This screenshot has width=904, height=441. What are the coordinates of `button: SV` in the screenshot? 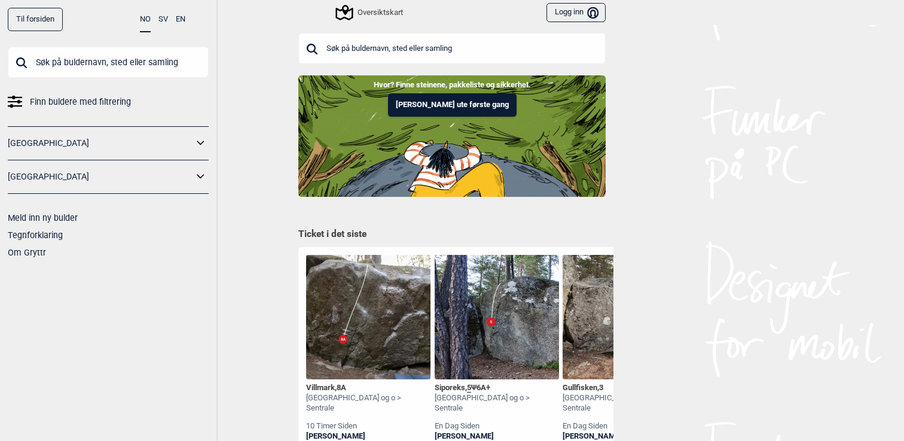 It's located at (163, 19).